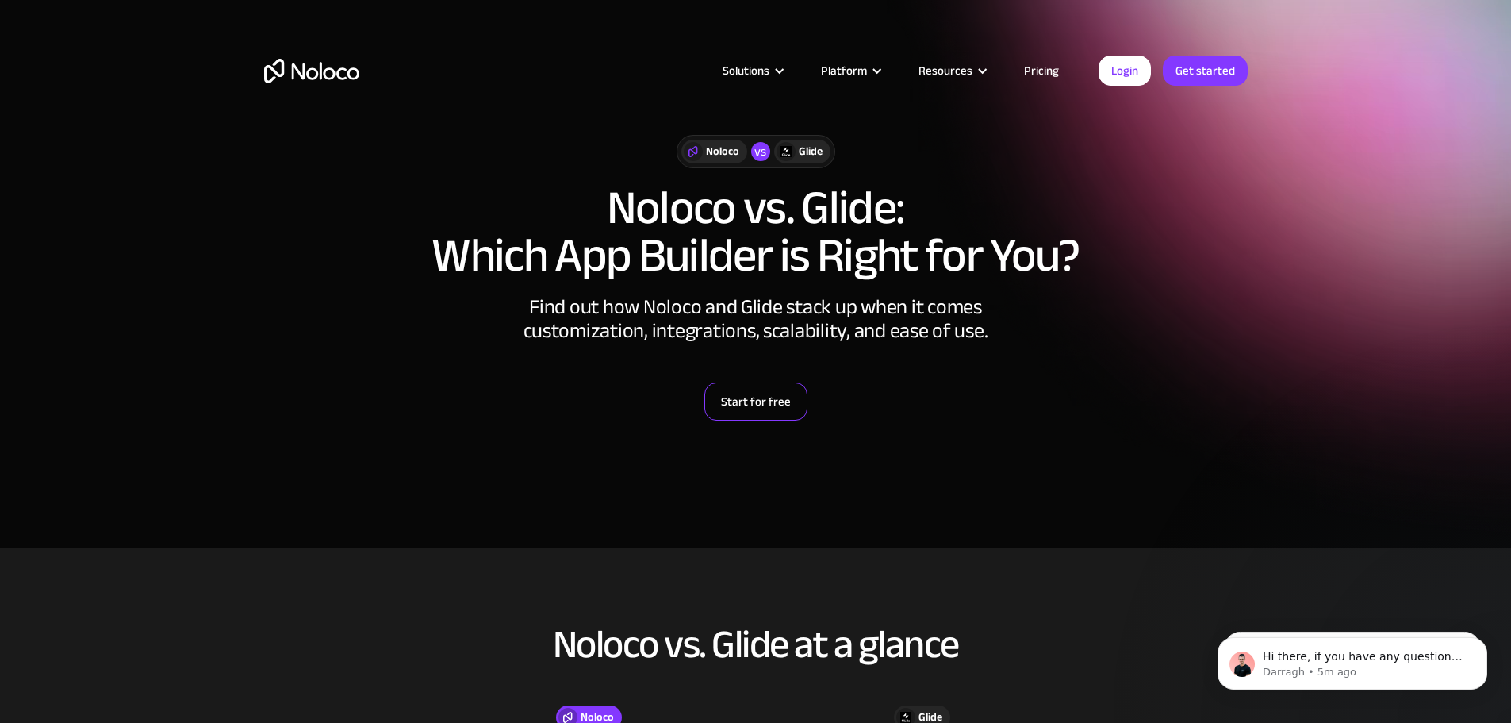 The height and width of the screenshot is (723, 1511). I want to click on a: Start for free, so click(756, 401).